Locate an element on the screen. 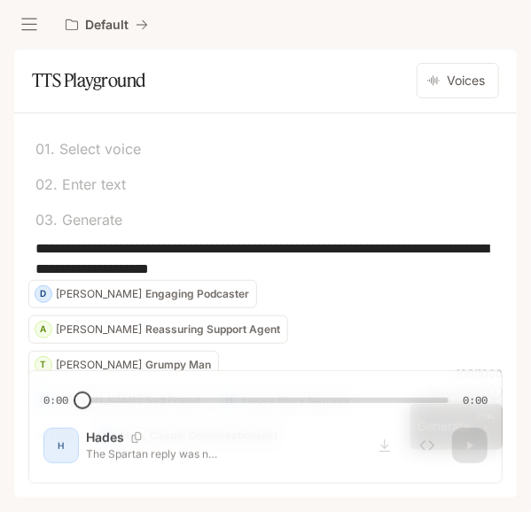  p: Select voice is located at coordinates (97, 149).